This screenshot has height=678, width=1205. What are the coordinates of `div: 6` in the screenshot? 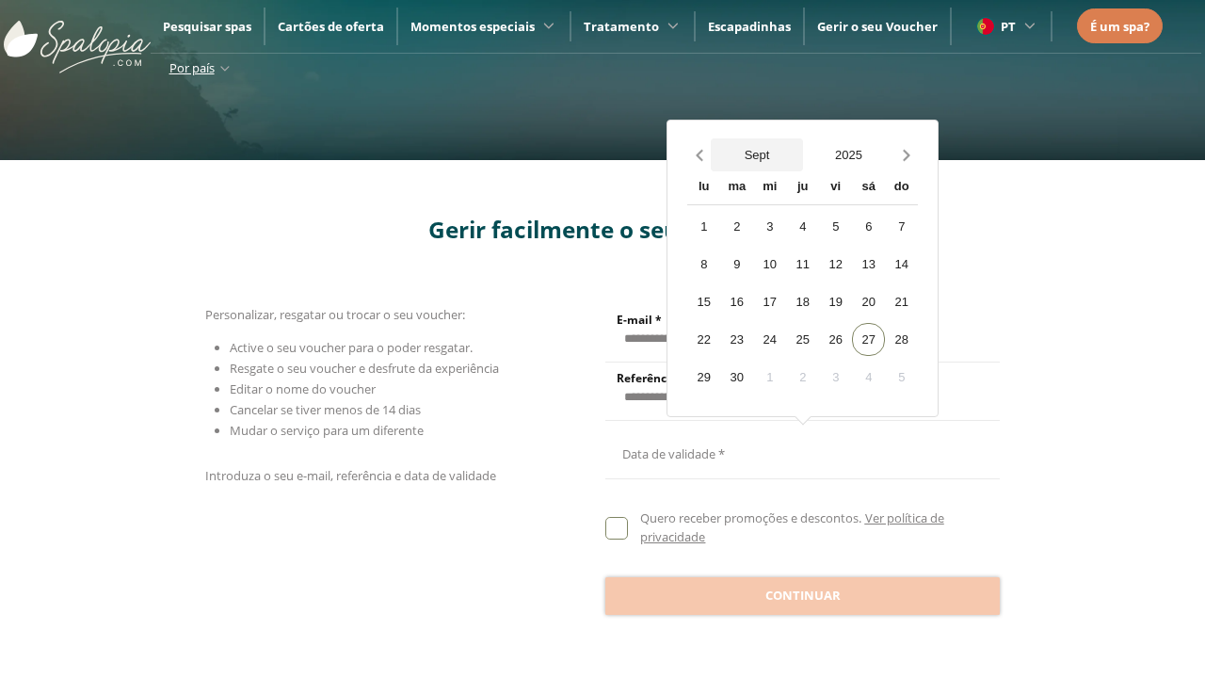 It's located at (868, 226).